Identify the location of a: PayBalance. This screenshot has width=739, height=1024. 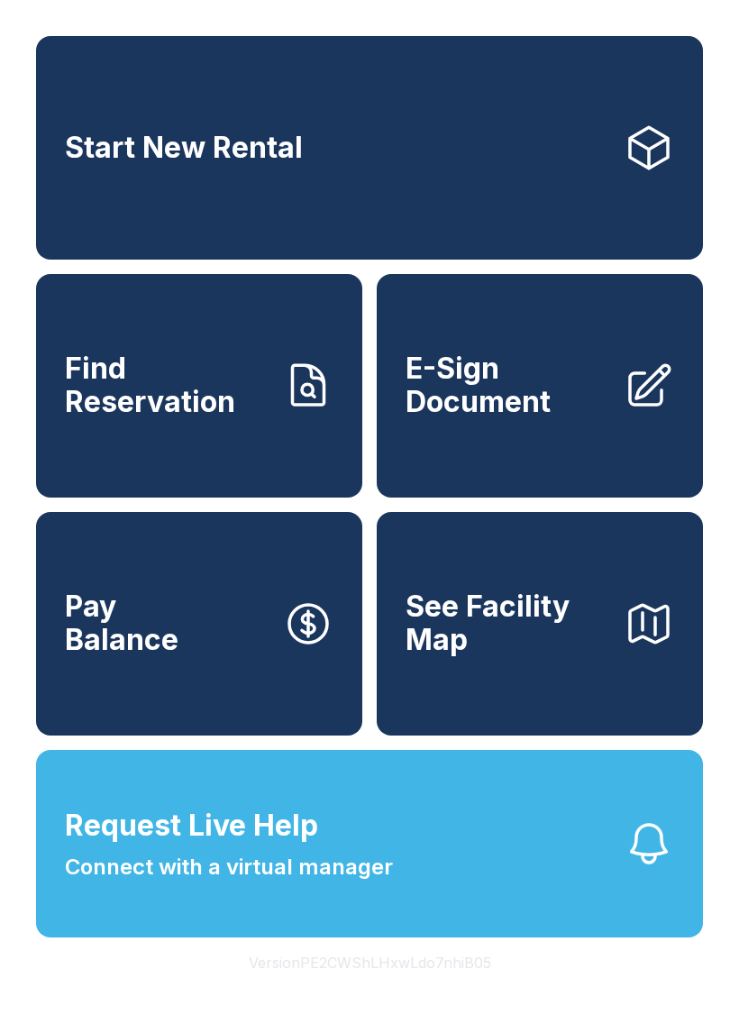
(199, 624).